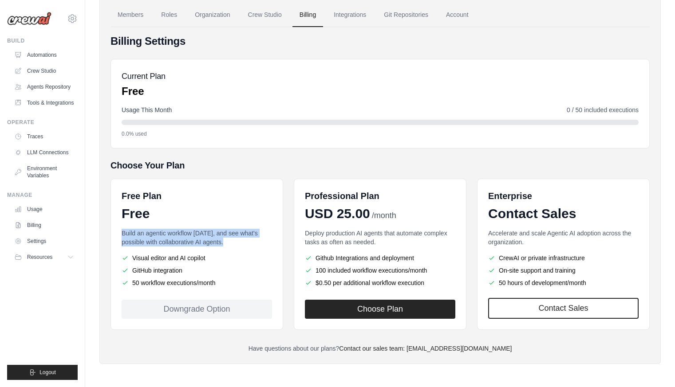  What do you see at coordinates (380, 309) in the screenshot?
I see `button: Choose Plan` at bounding box center [380, 309].